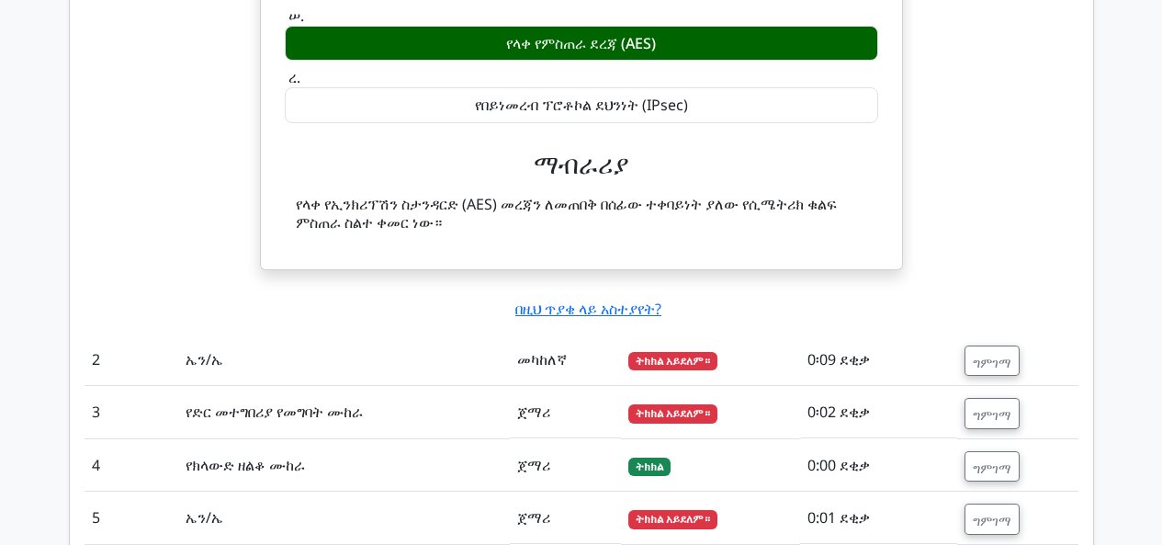  Describe the element at coordinates (582, 105) in the screenshot. I see `font: የበይነመረብ ፕሮቶኮል ደህንነት (IPsec)` at that location.